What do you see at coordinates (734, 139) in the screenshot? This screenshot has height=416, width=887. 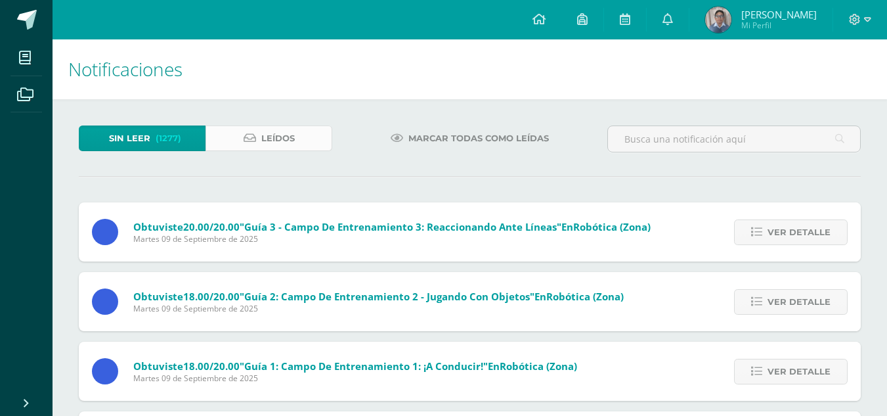 I see `input: Busca una notificación aquí` at bounding box center [734, 139].